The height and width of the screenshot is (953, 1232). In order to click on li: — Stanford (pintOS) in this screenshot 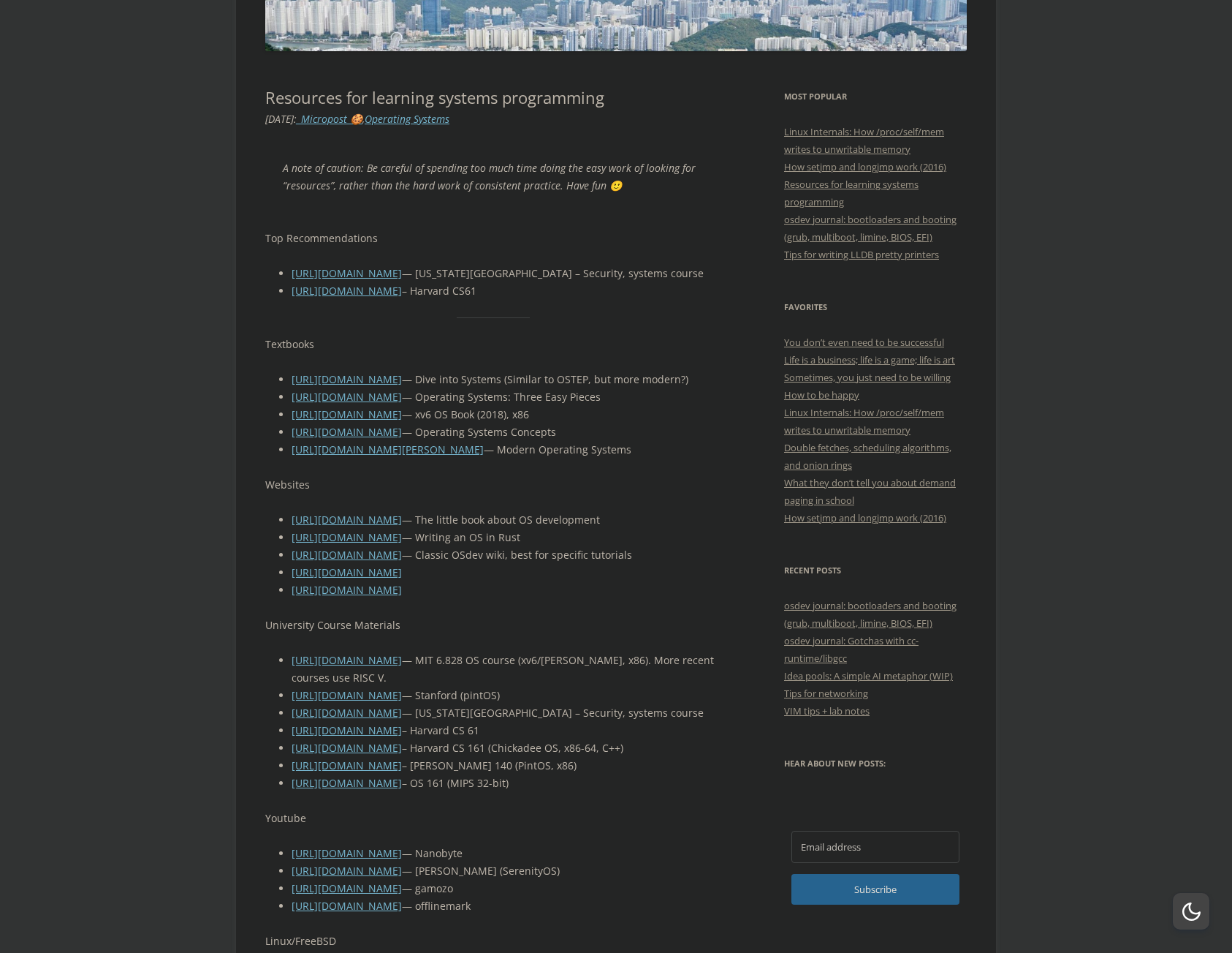, I will do `click(506, 695)`.